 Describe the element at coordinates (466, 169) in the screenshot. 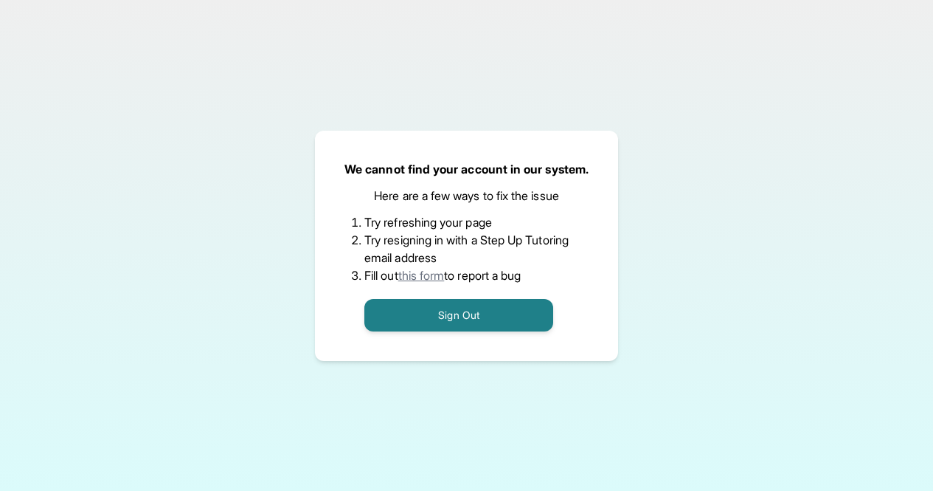

I see `p: We cannot find your account in our system.` at that location.